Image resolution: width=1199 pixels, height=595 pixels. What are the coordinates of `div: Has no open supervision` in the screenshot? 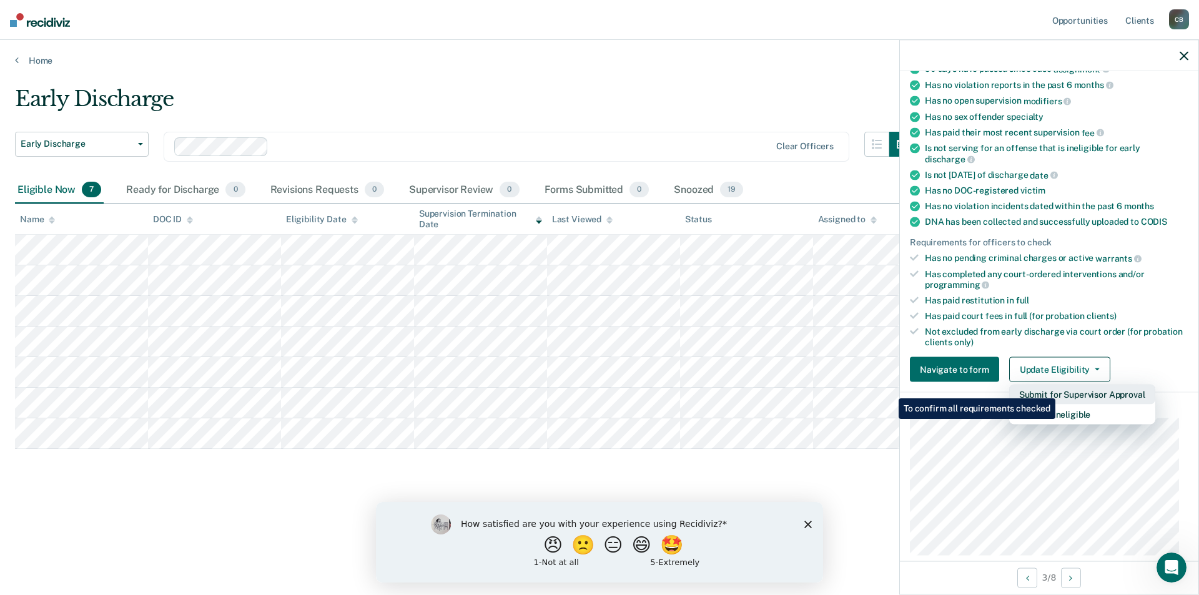 It's located at (1056, 101).